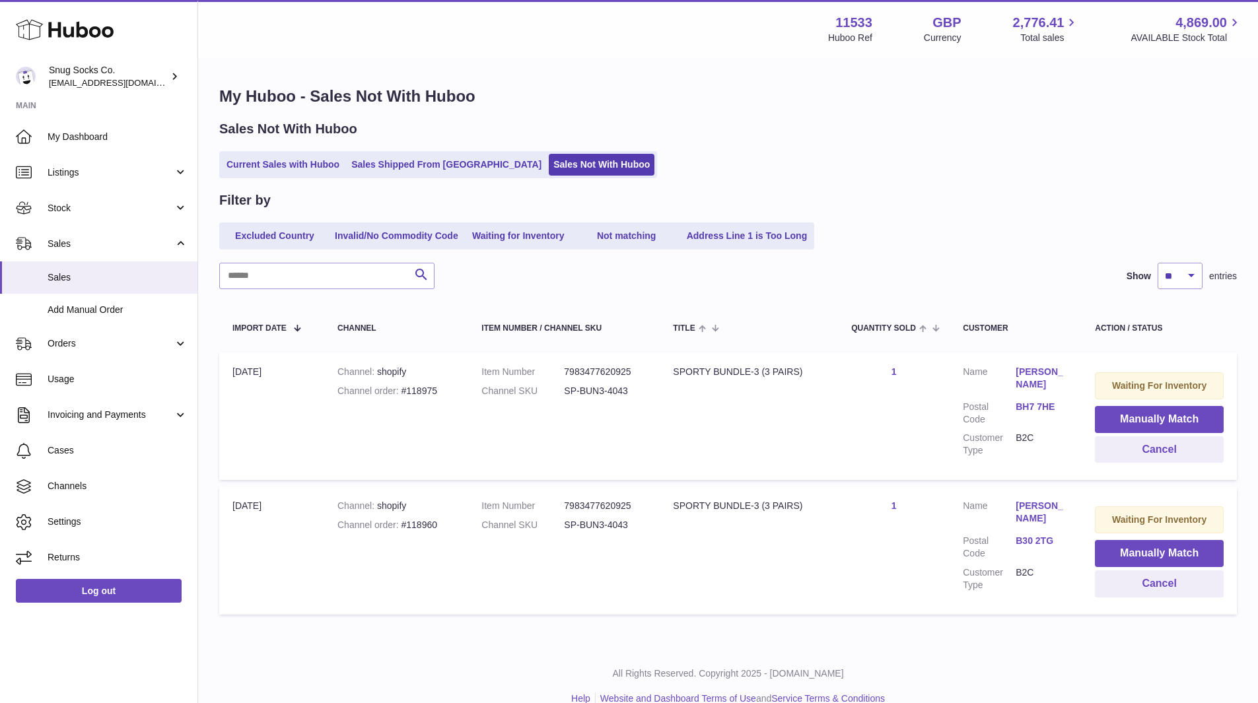 Image resolution: width=1258 pixels, height=703 pixels. I want to click on div: Item Number / Channel SKU, so click(564, 328).